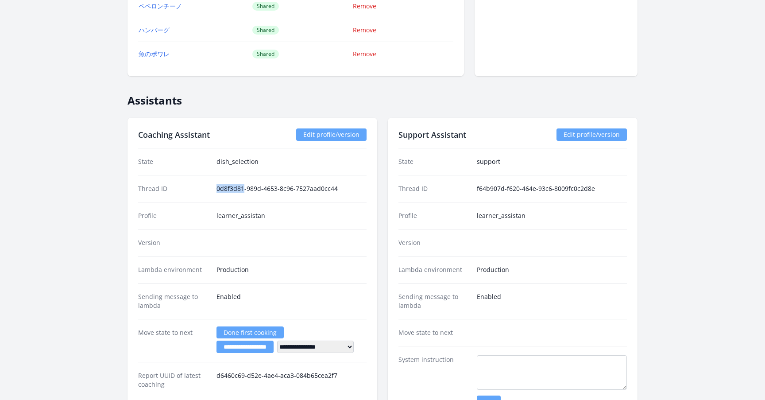  What do you see at coordinates (291, 189) in the screenshot?
I see `dd: 0d8f3d81-989d-4653-8c96-7527aad0cc44` at bounding box center [291, 189].